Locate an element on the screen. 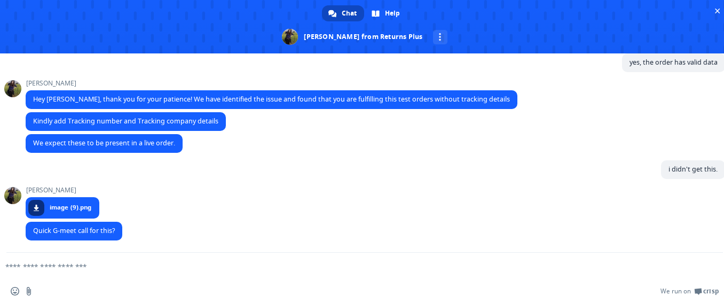  span: image (9).png is located at coordinates (71, 207).